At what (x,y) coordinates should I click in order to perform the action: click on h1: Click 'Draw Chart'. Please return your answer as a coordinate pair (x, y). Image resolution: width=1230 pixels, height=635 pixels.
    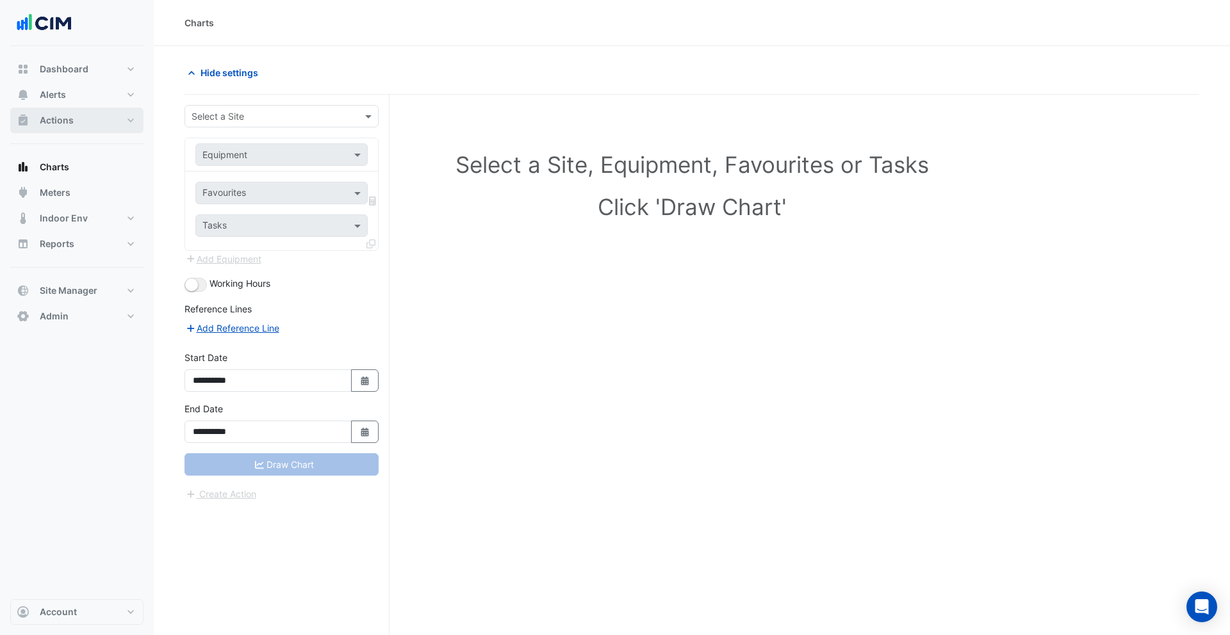
    Looking at the image, I should click on (692, 207).